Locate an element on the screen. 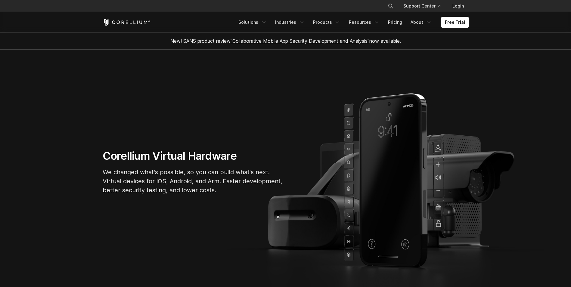 This screenshot has height=287, width=571. p: We changed what's possible, so you can build what's next. Virtual devices for iOS, Android, and A... is located at coordinates (193, 181).